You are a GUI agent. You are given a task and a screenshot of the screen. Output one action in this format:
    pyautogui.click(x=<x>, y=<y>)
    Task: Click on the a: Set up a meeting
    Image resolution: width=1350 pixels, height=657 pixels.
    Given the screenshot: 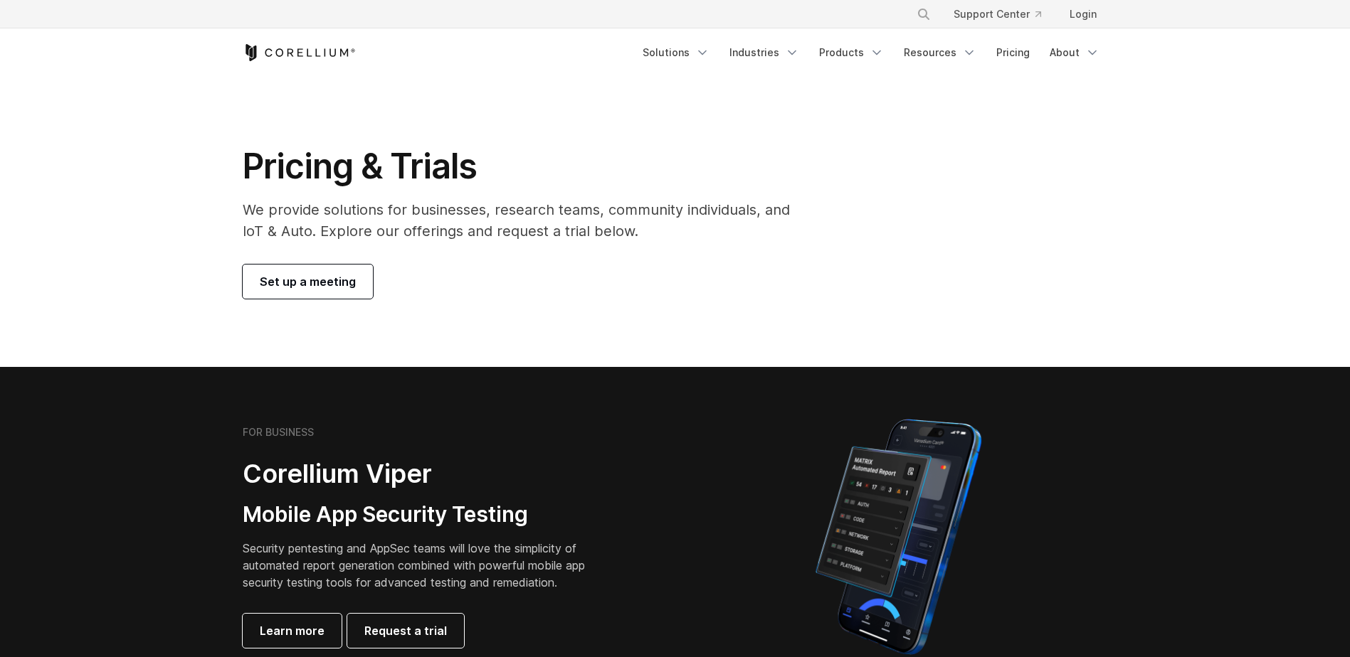 What is the action you would take?
    pyautogui.click(x=307, y=282)
    